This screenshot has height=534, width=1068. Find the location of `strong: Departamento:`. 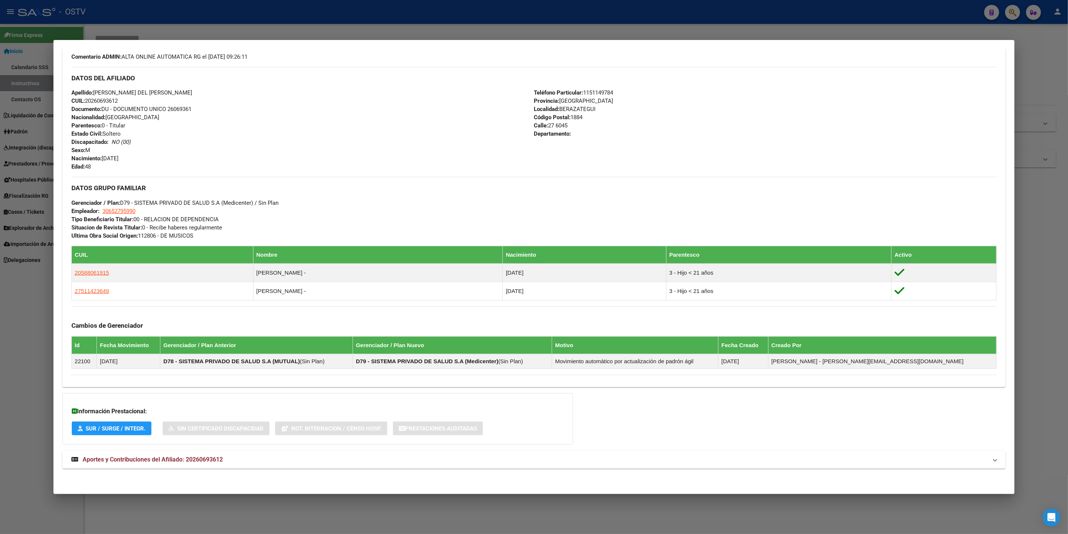

strong: Departamento: is located at coordinates (552, 134).